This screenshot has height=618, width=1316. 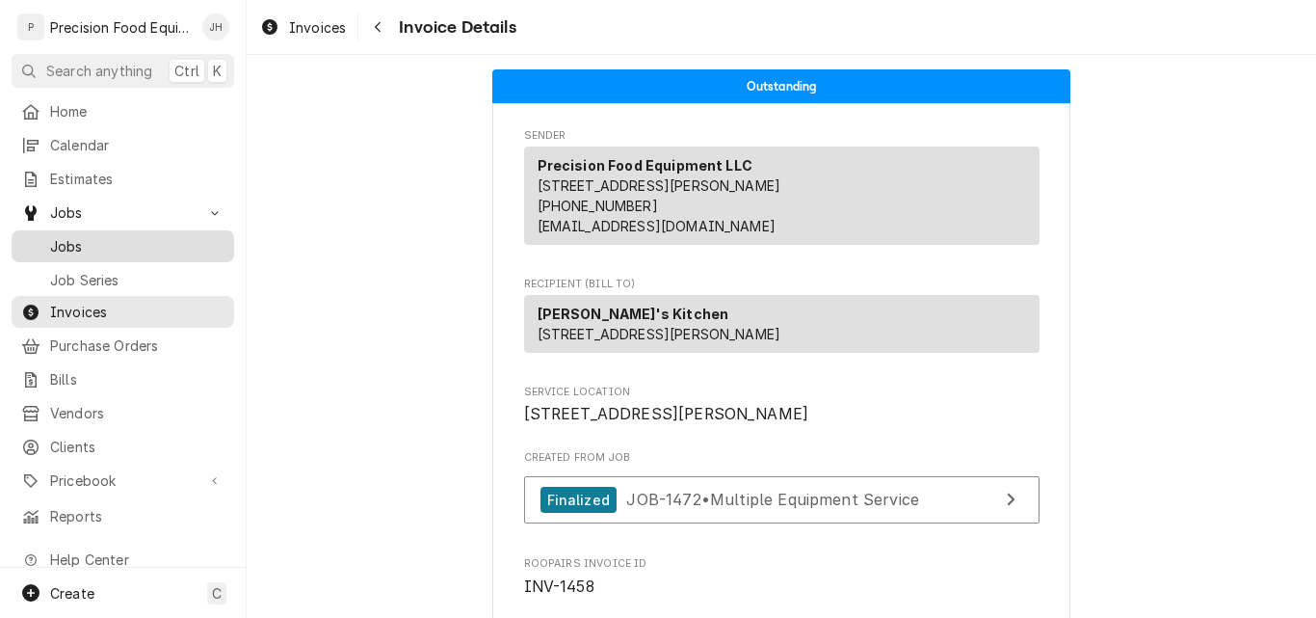 I want to click on div: Invoice Sender, so click(x=782, y=191).